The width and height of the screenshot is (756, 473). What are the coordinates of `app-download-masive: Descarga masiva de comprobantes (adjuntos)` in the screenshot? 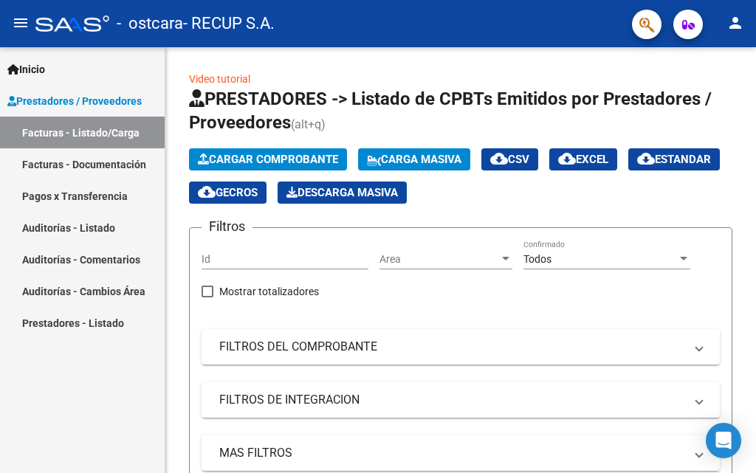 It's located at (342, 193).